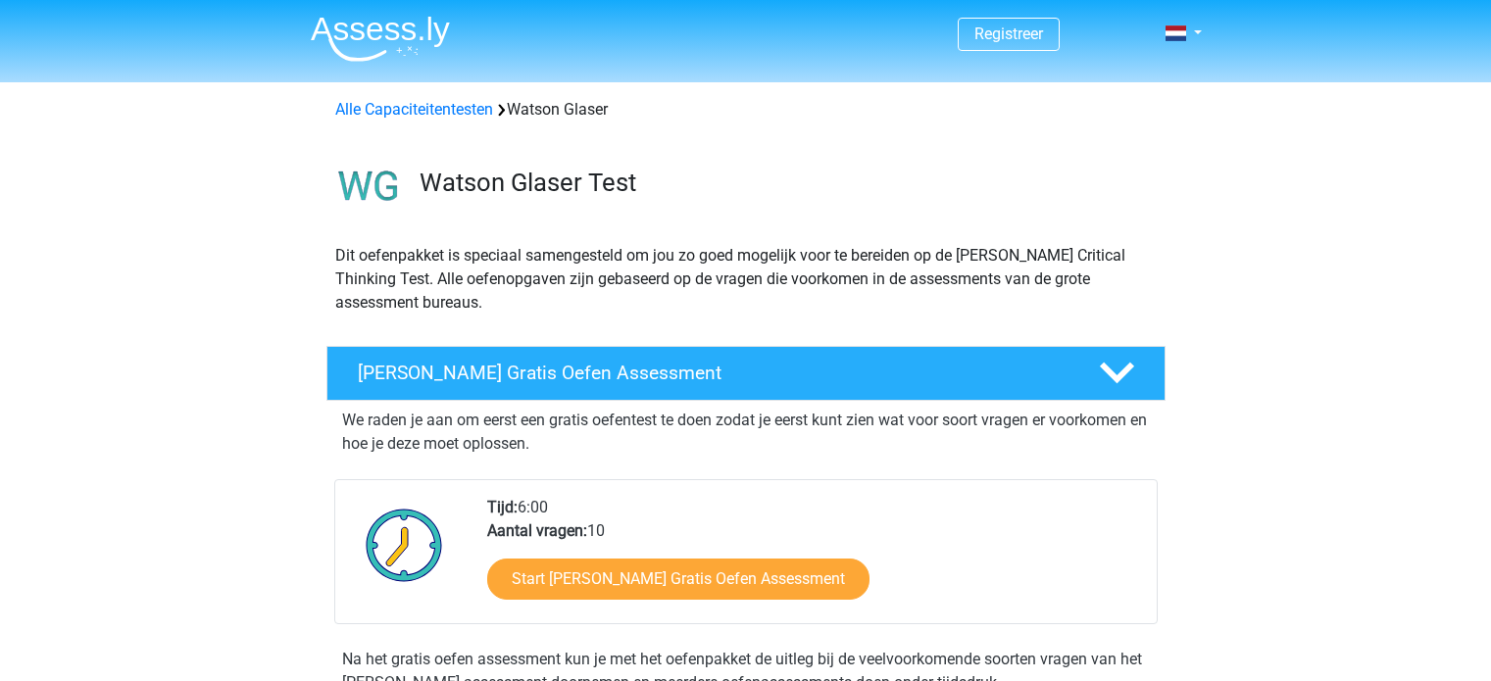 The height and width of the screenshot is (681, 1491). What do you see at coordinates (368, 186) in the screenshot?
I see `img: watson glaser` at bounding box center [368, 186].